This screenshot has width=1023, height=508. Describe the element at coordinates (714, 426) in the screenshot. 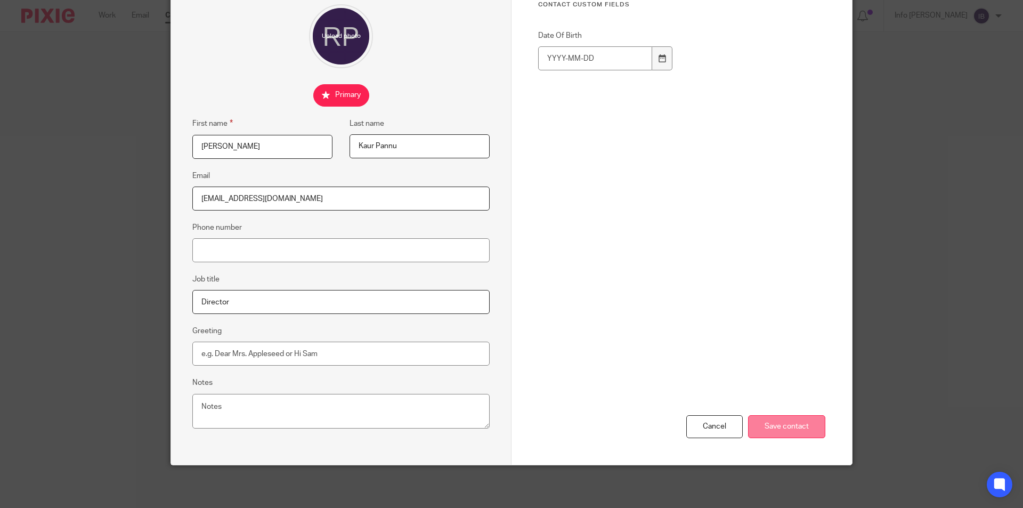

I see `div: Cancel` at that location.